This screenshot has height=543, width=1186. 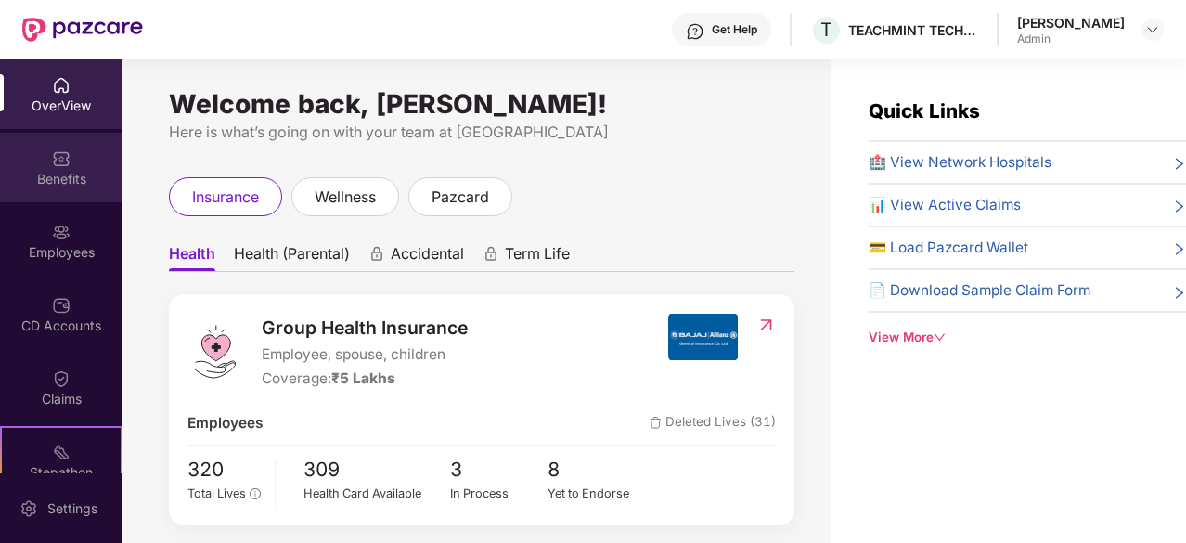 I want to click on div: Health Card Available, so click(x=377, y=494).